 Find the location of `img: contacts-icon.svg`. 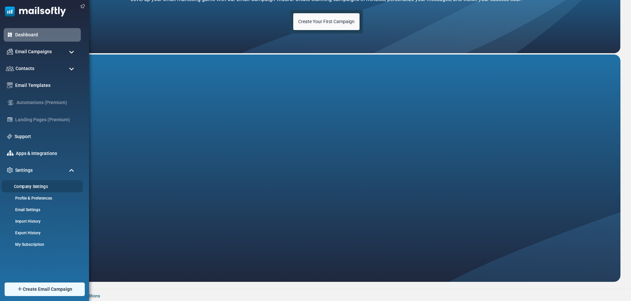

img: contacts-icon.svg is located at coordinates (10, 68).